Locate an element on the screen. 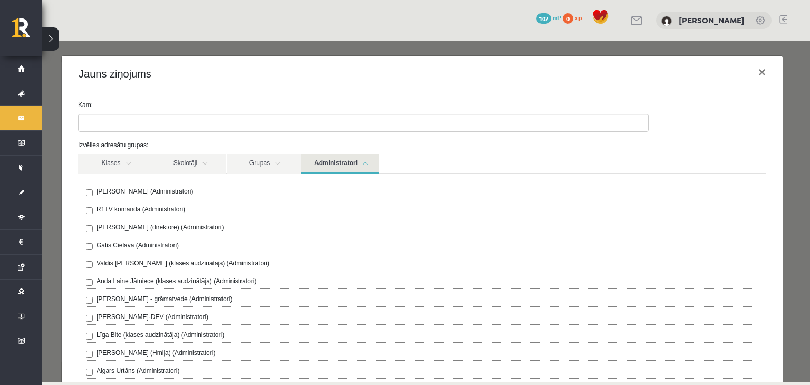  body: Bagātinātā teksta redaktors, wiswyg-editor-47363755315860-1756910609-852 is located at coordinates (343, 16).